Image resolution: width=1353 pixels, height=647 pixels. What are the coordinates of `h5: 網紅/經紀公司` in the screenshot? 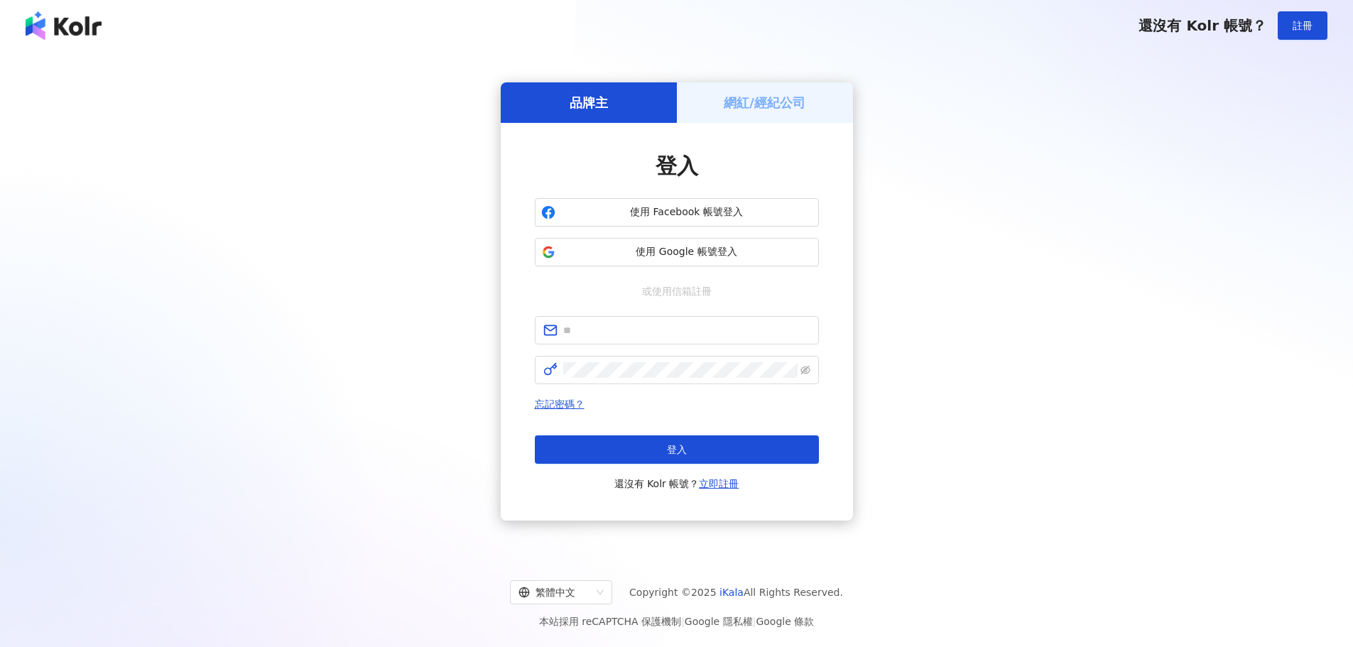 It's located at (764, 102).